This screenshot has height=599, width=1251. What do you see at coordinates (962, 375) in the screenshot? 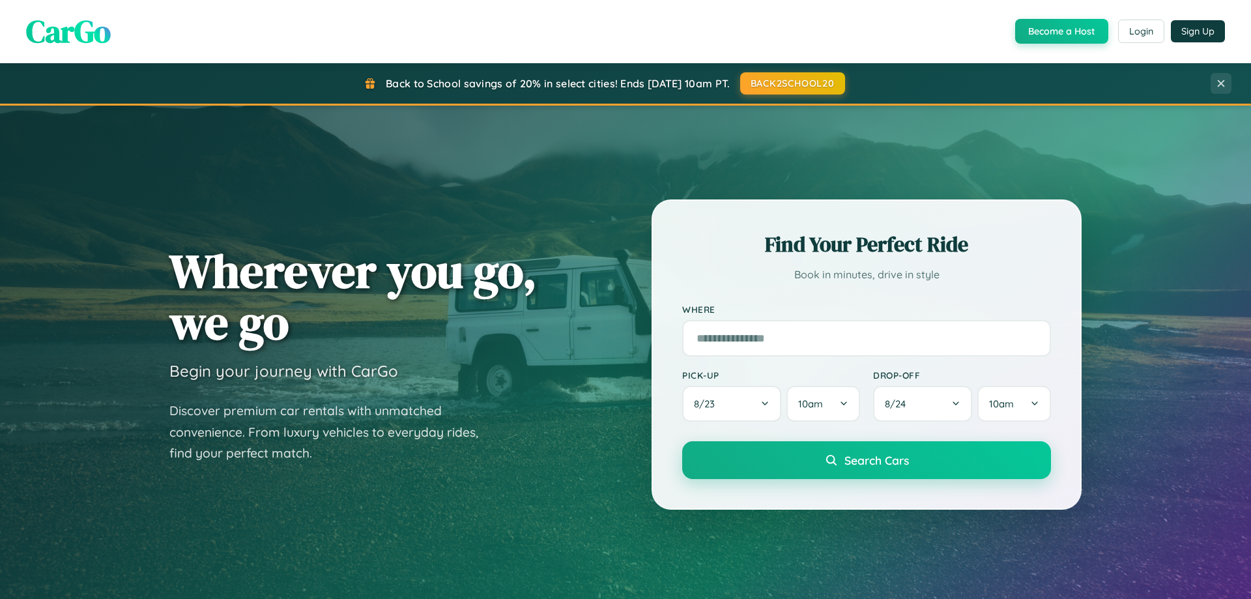
I see `label: Drop-off` at bounding box center [962, 375].